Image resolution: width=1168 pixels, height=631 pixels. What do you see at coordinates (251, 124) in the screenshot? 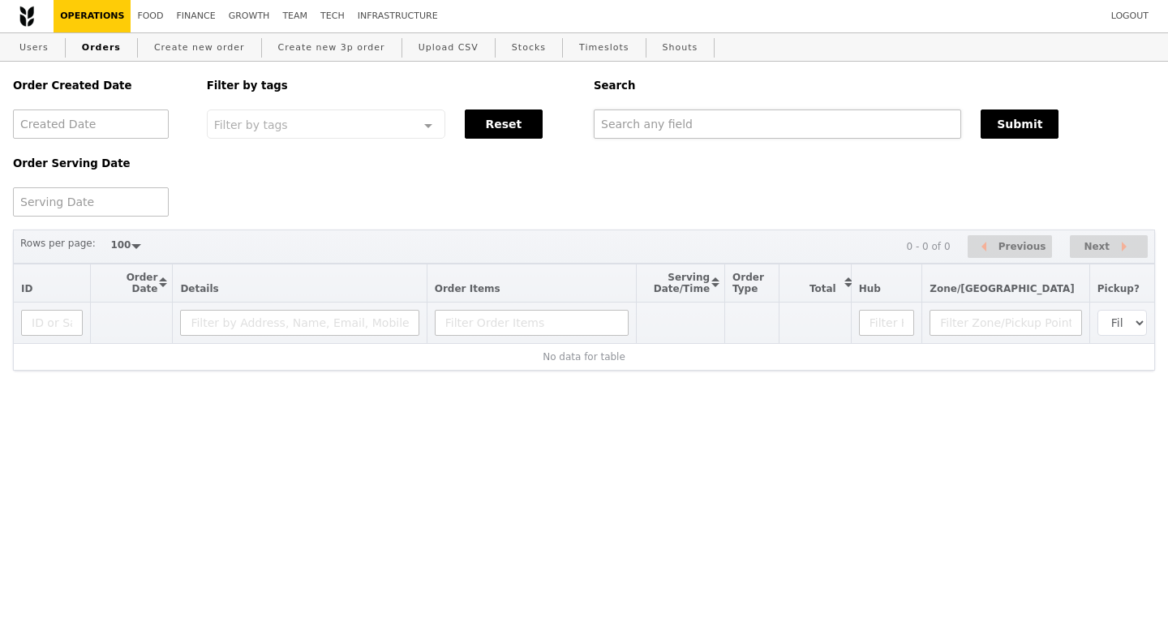
I see `span: Filter by tags` at bounding box center [251, 124].